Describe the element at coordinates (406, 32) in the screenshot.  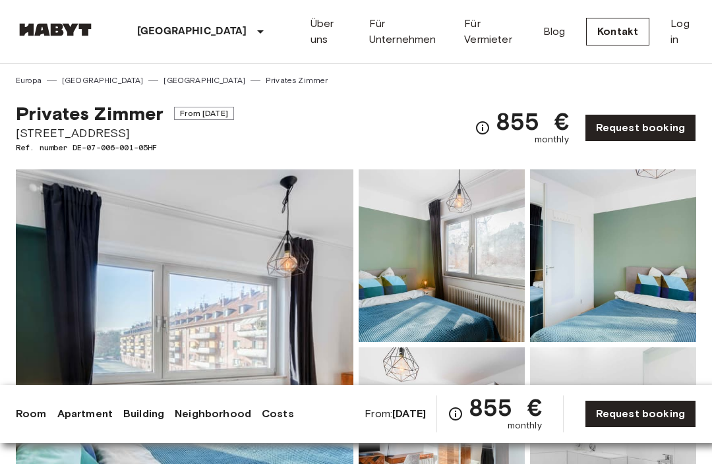
I see `a: Für Unternehmen` at that location.